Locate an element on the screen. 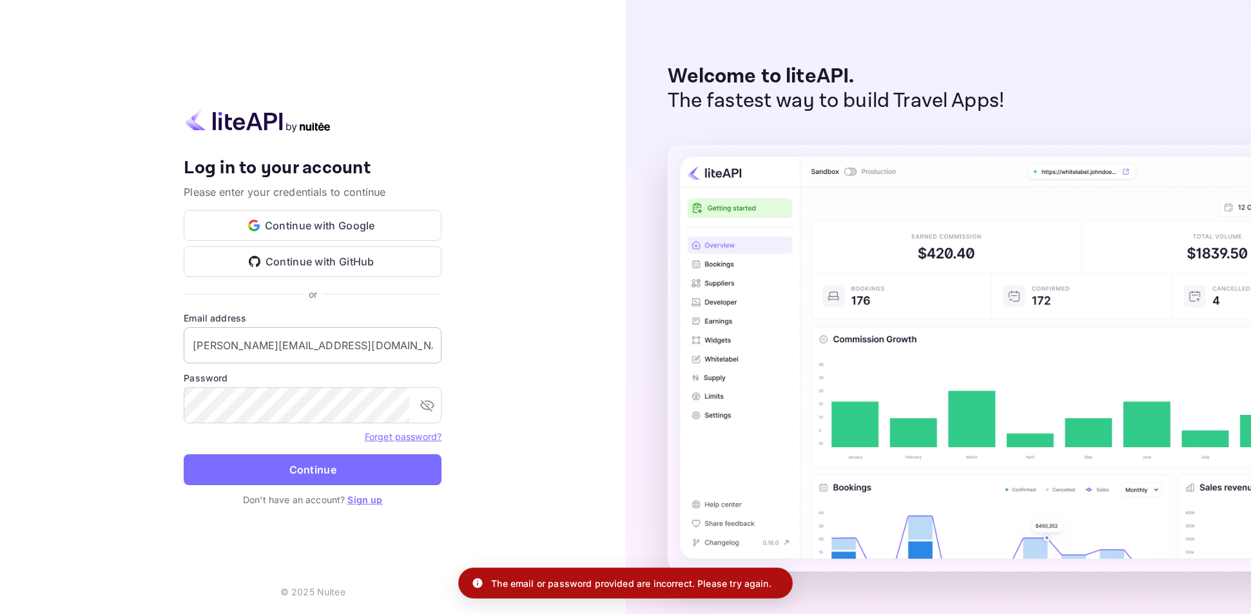  p: or is located at coordinates (312, 294).